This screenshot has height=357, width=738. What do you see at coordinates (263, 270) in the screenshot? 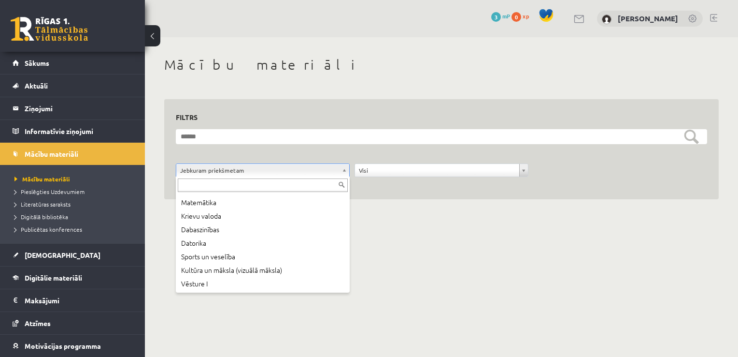
I see `div: Kultūra un māksla (vizuālā māksla)` at bounding box center [263, 270].